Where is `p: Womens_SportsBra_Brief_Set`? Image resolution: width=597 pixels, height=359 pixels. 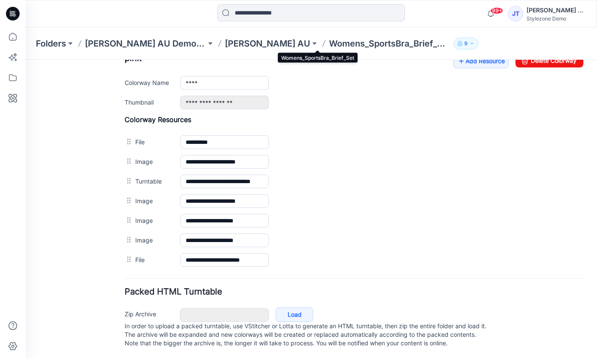 p: Womens_SportsBra_Brief_Set is located at coordinates (389, 44).